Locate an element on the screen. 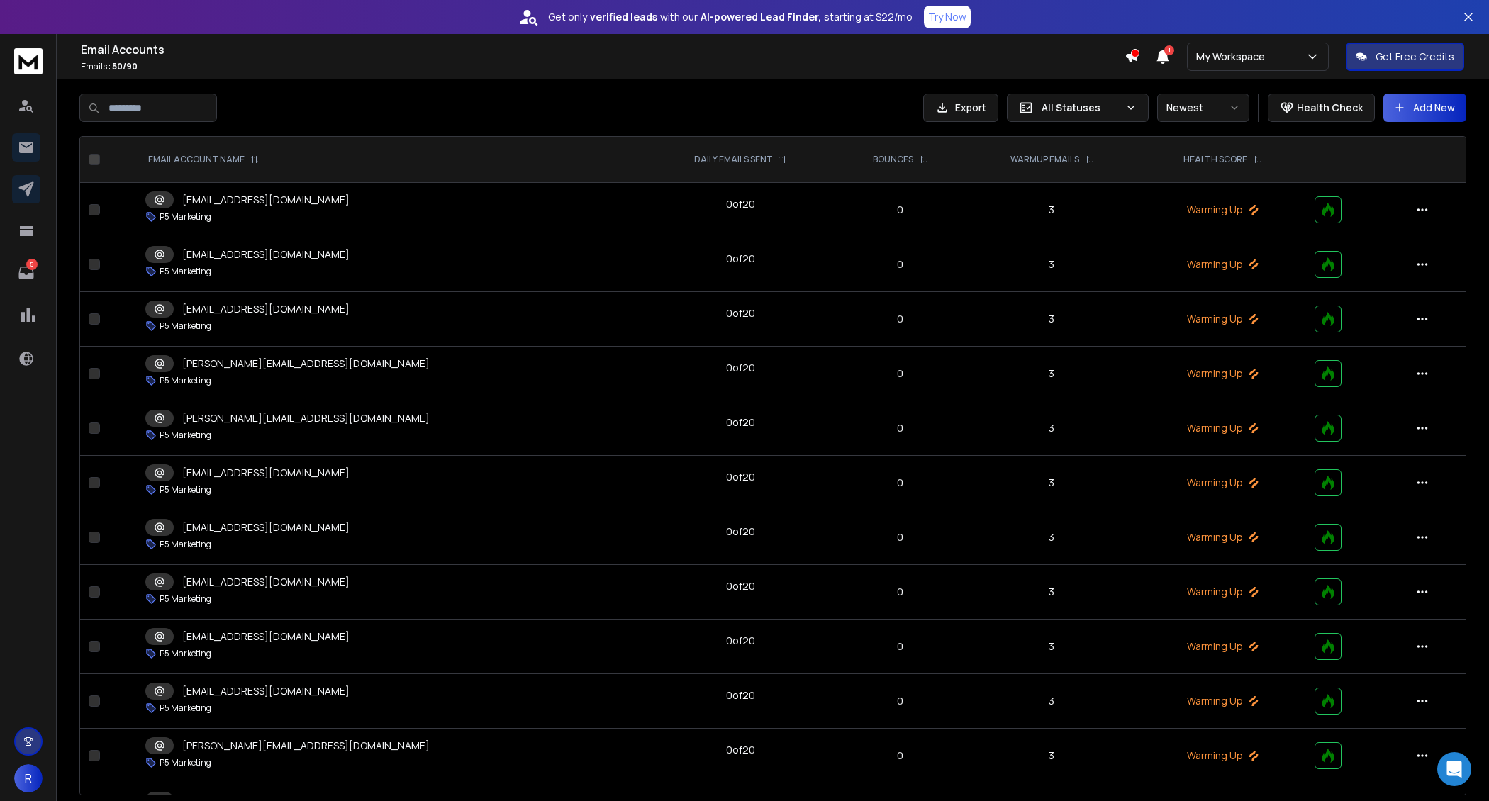  button: Try Now is located at coordinates (947, 17).